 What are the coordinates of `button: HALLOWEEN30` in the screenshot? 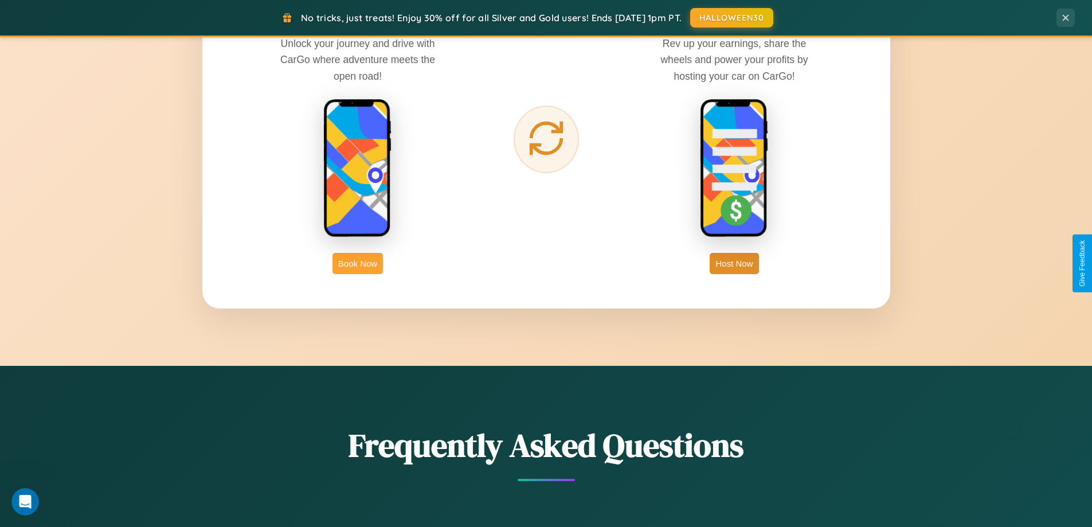 It's located at (732, 18).